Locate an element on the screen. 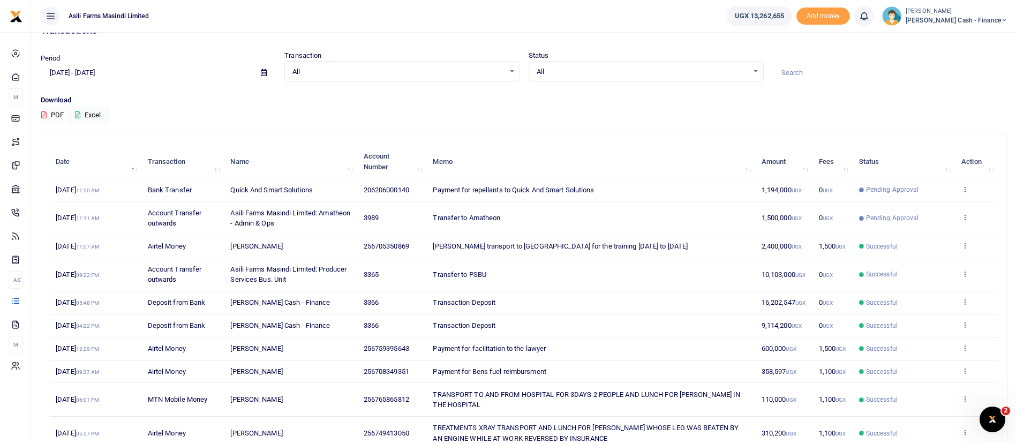  span: 256708349351 is located at coordinates (386, 371).